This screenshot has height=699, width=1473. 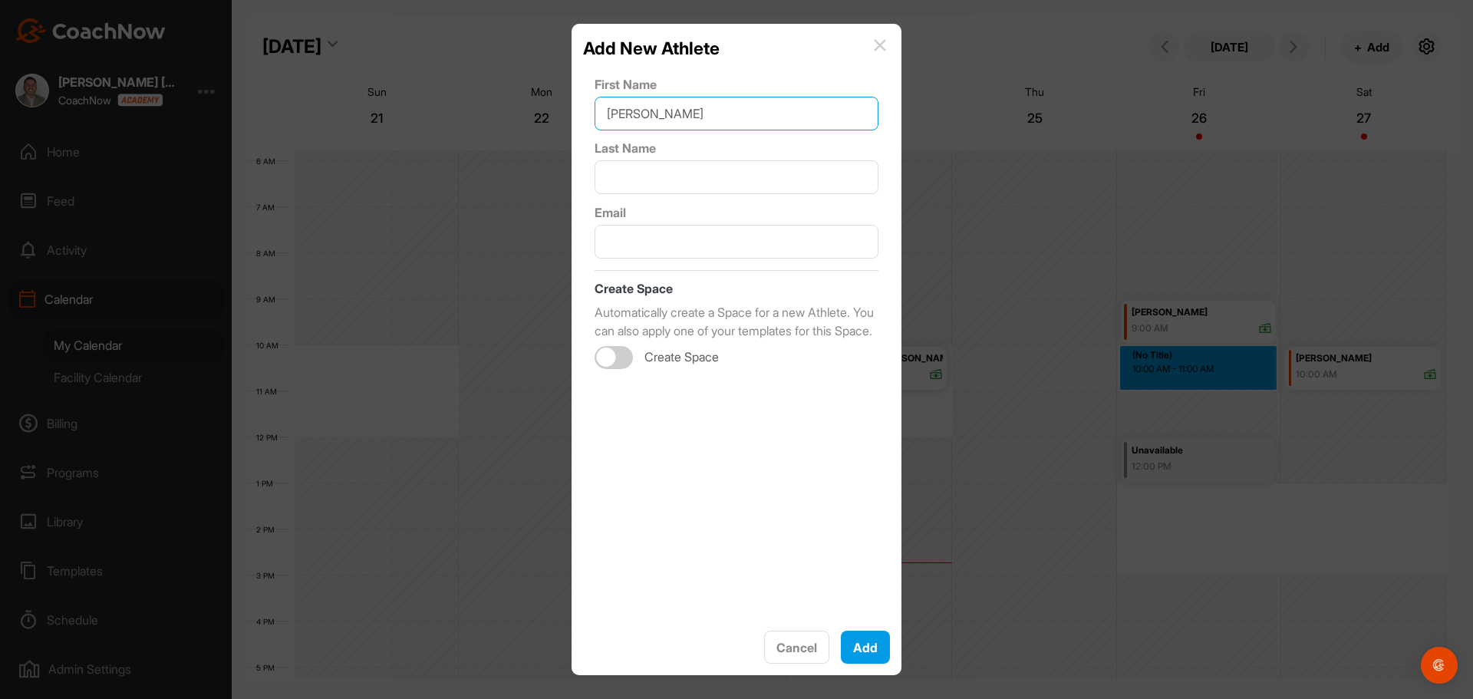 What do you see at coordinates (796, 648) in the screenshot?
I see `button: Cancel` at bounding box center [796, 648].